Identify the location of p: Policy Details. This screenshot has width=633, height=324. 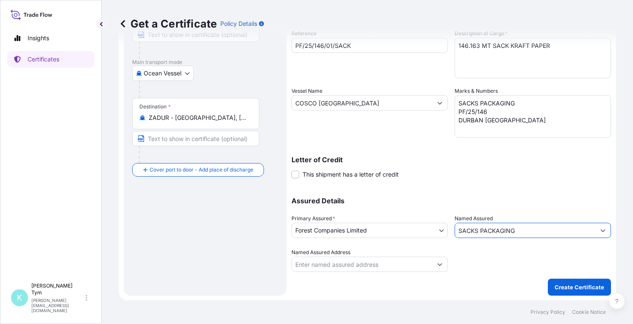
(239, 24).